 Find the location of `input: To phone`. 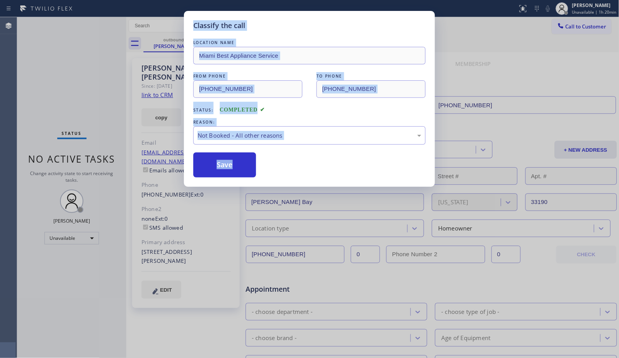

input: To phone is located at coordinates (371, 89).